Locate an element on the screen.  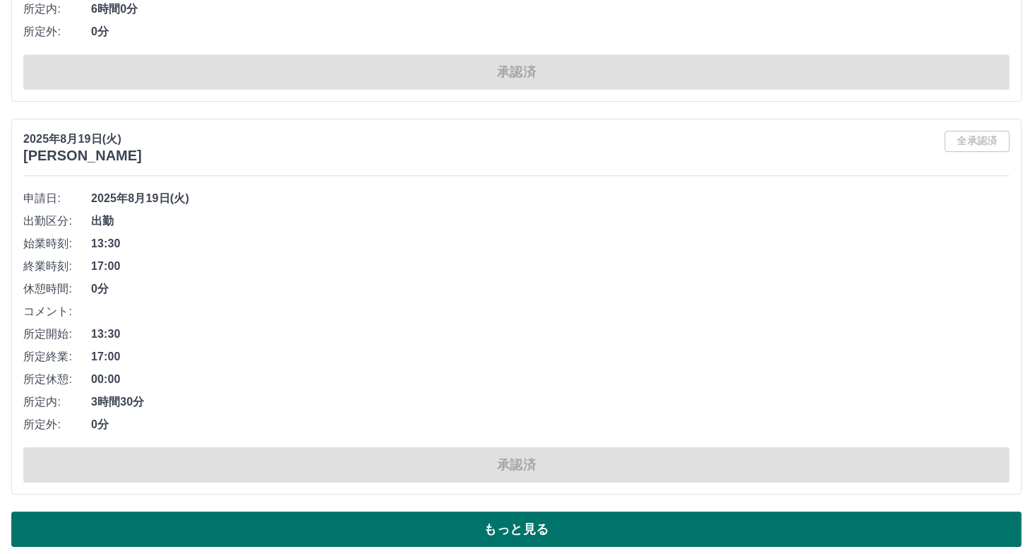
p: 2025年8月19日(火) is located at coordinates (83, 139).